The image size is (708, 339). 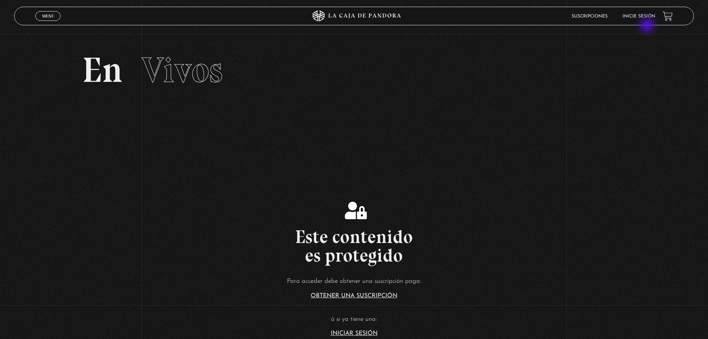 What do you see at coordinates (354, 333) in the screenshot?
I see `a: Iniciar Sesión` at bounding box center [354, 333].